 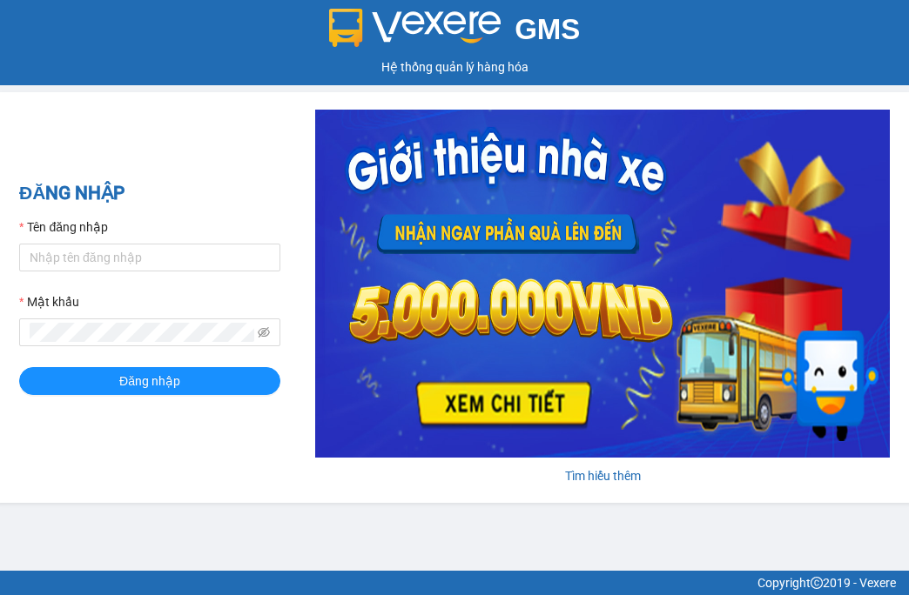 What do you see at coordinates (547, 29) in the screenshot?
I see `span: GMS` at bounding box center [547, 29].